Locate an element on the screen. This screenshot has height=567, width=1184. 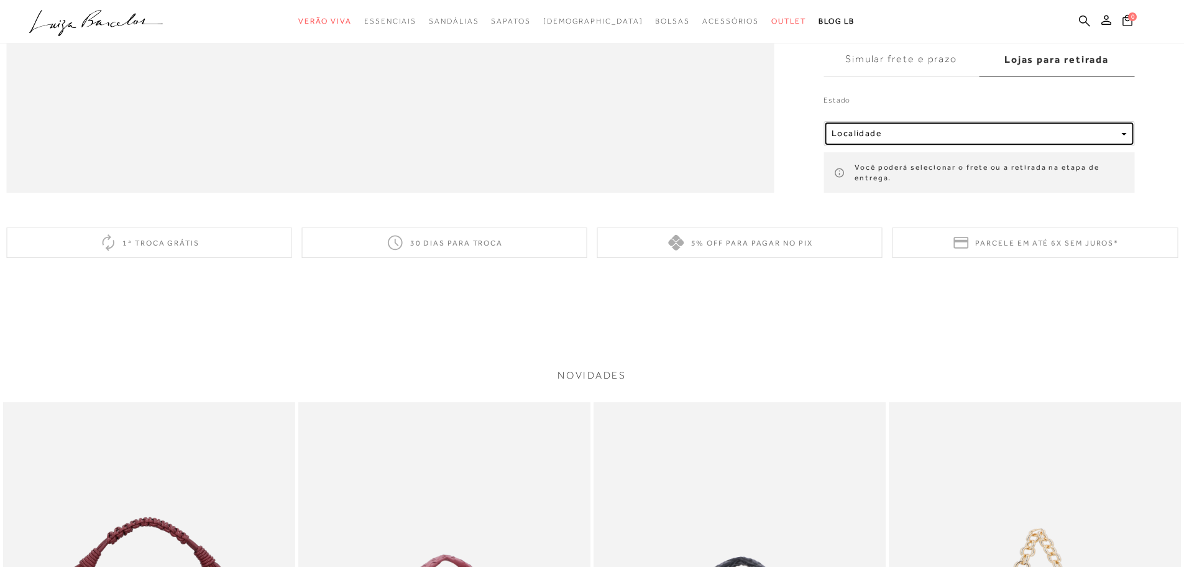
a: noSubCategoriesText is located at coordinates (593, 21).